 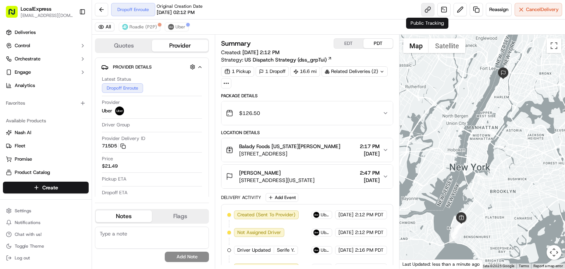 What do you see at coordinates (76, 51) in the screenshot?
I see `input: Got a question? Start typing here...` at bounding box center [76, 51].